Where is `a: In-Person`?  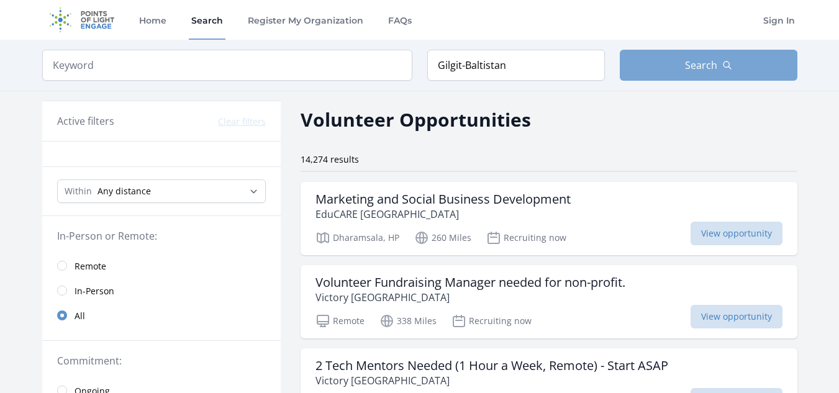
a: In-Person is located at coordinates (161, 291).